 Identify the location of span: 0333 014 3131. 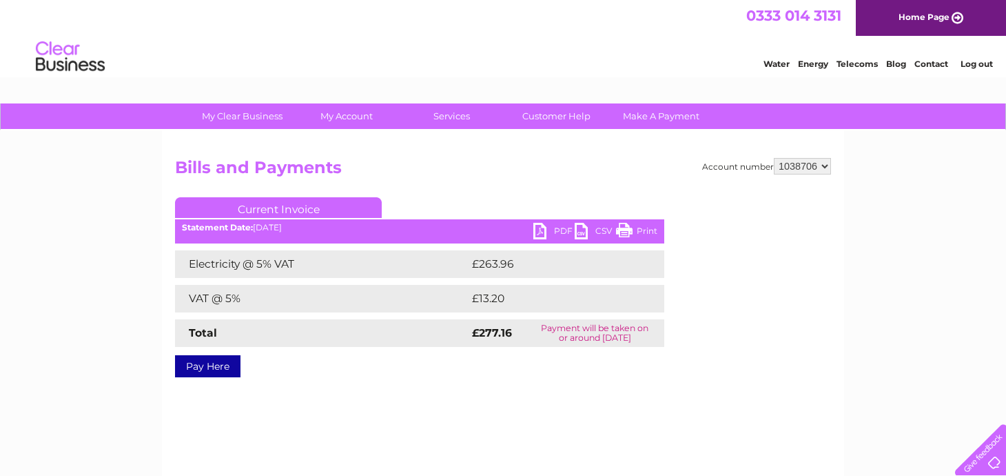
(794, 15).